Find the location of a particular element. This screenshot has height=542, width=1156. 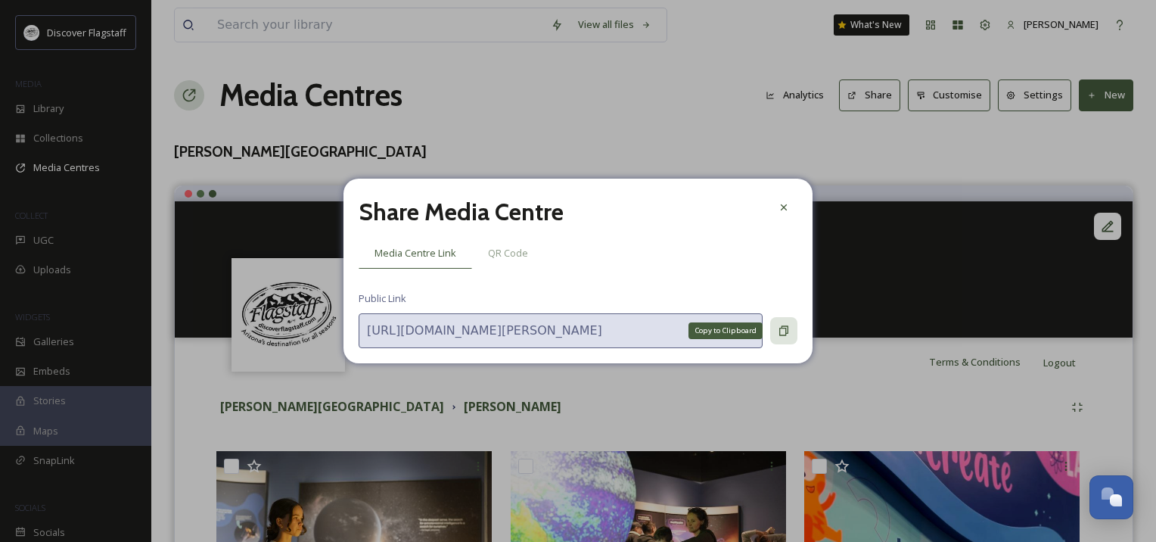

div: Copy to Clipboard is located at coordinates (725, 331).